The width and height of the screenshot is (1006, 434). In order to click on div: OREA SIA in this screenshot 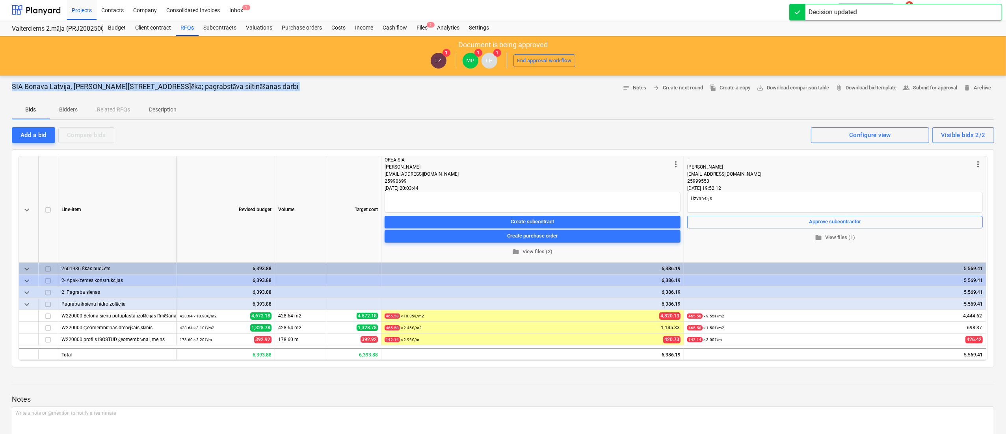, I will do `click(528, 160)`.